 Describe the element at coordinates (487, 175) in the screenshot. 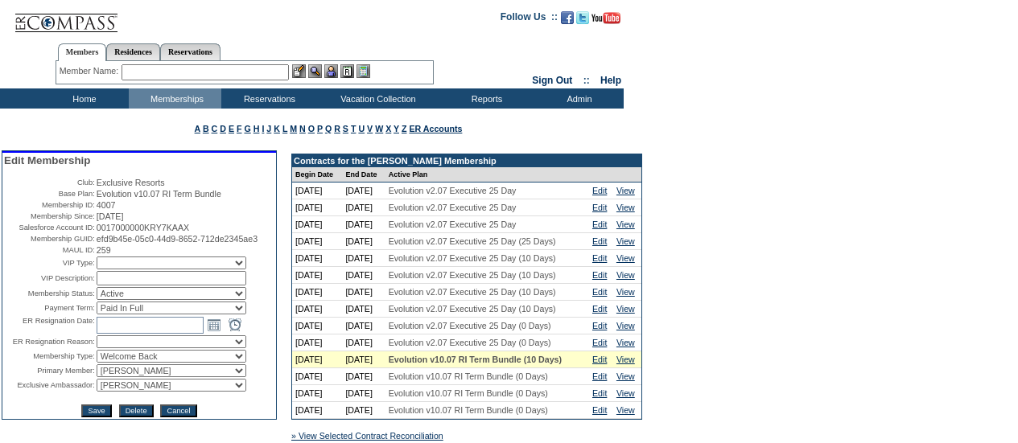

I see `td: Active Plan` at that location.